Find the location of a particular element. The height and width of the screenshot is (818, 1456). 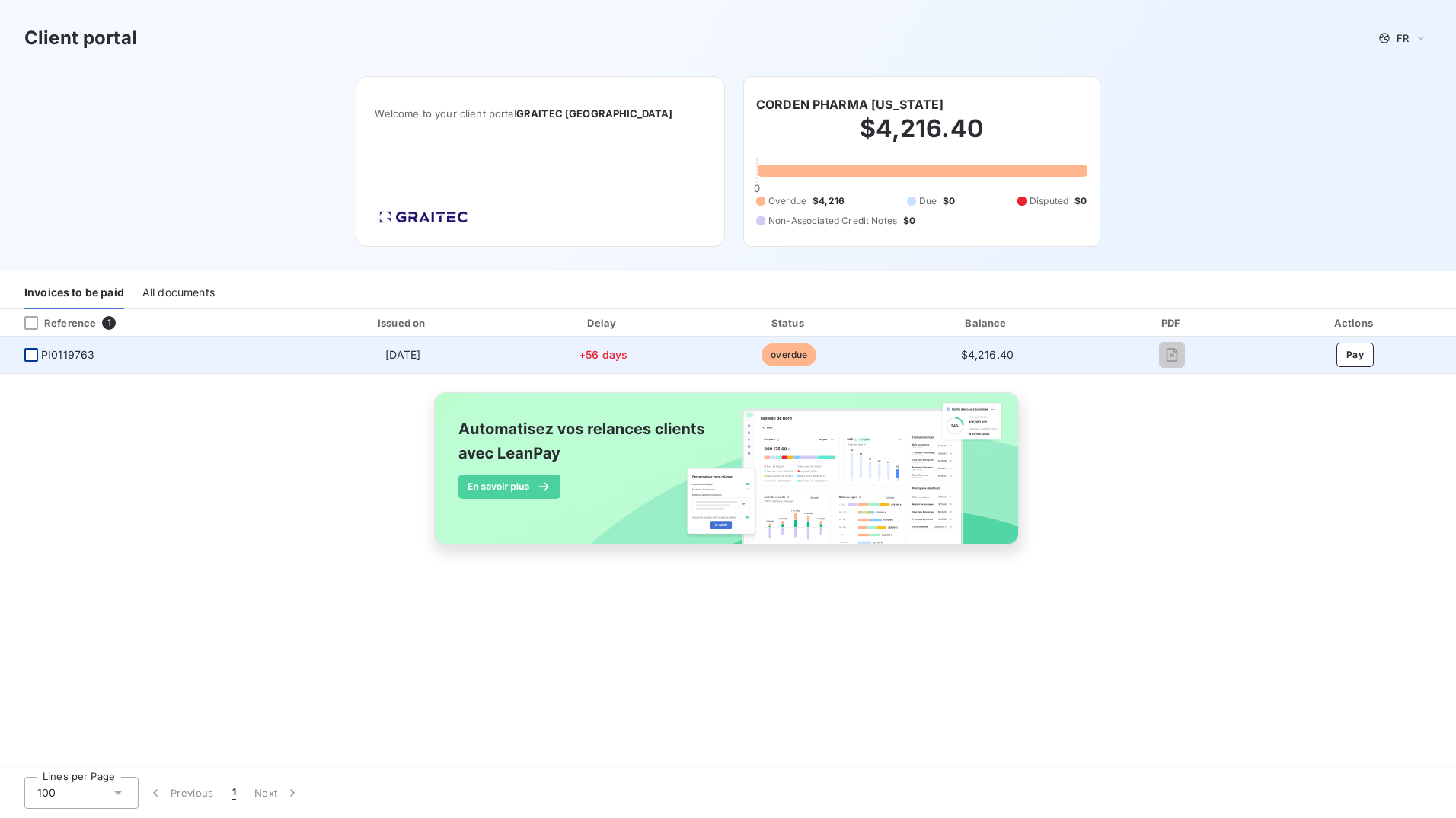

span: $4,216.40 is located at coordinates (987, 354).